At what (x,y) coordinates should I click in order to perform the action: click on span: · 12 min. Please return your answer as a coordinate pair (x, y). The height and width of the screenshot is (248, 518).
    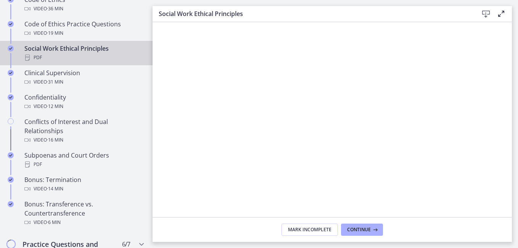
    Looking at the image, I should click on (55, 107).